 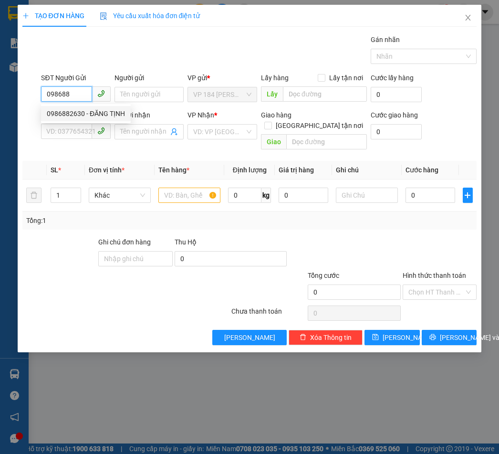 I want to click on span: save, so click(x=375, y=337).